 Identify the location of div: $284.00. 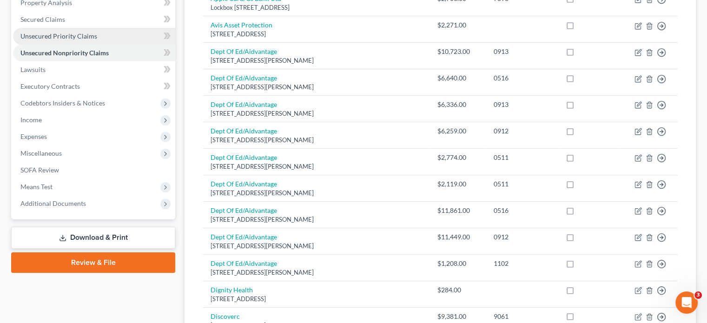
(458, 290).